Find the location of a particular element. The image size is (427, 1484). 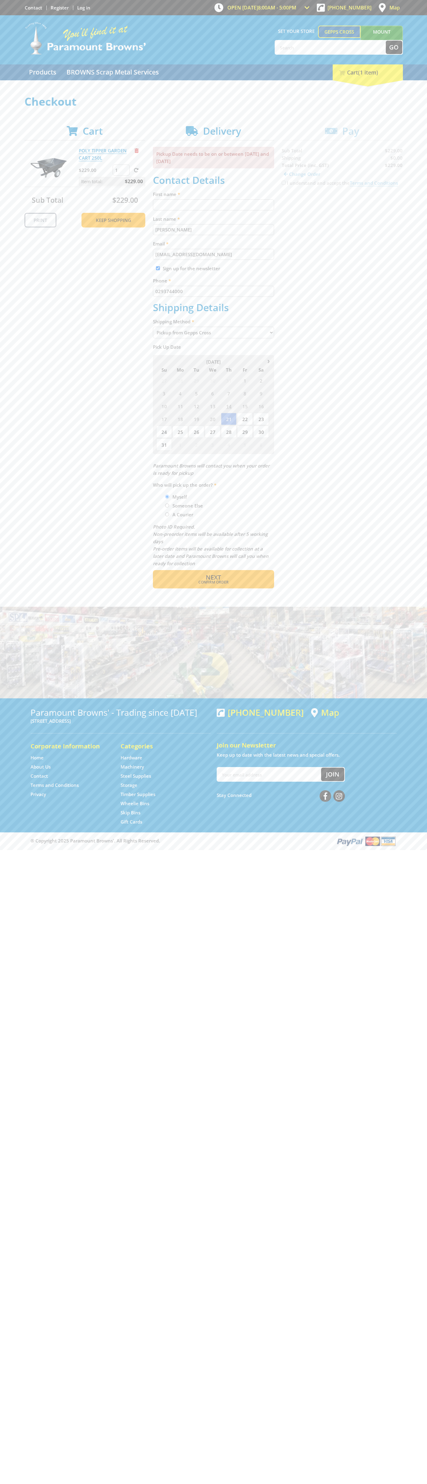

a: Go to the BROWNS Scrap Metal Services page is located at coordinates (113, 72).